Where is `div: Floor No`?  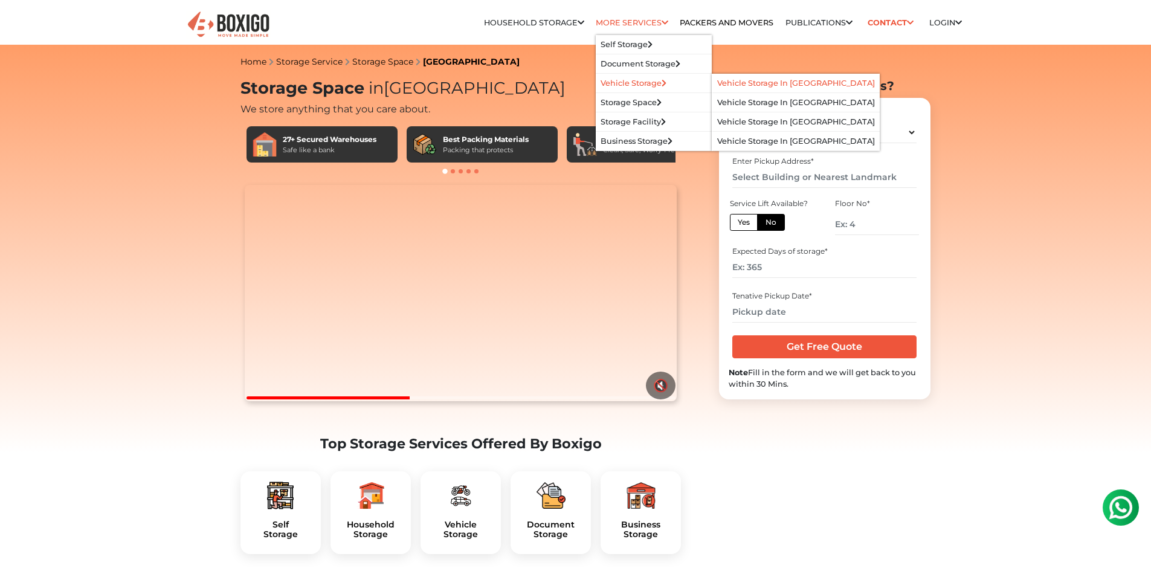
div: Floor No is located at coordinates (876, 204).